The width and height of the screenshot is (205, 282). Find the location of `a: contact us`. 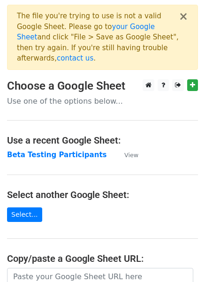

a: contact us is located at coordinates (75, 58).